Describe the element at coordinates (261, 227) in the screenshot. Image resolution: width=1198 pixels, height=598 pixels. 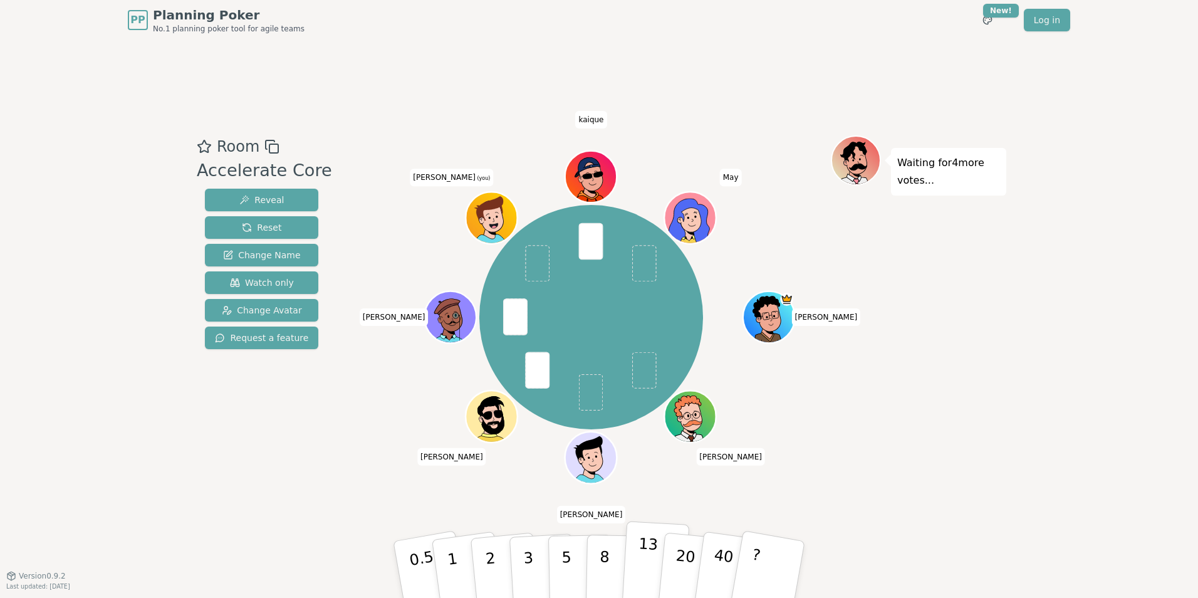
I see `button: Reset` at that location.